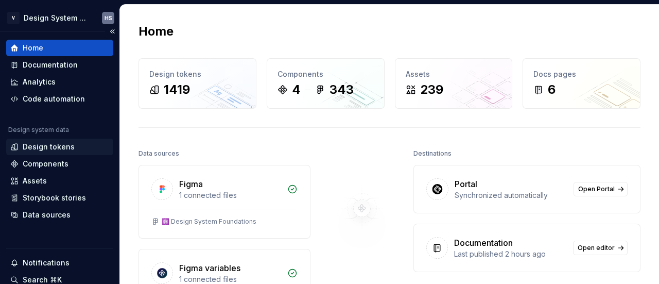  Describe the element at coordinates (54, 99) in the screenshot. I see `div: Code automation` at that location.